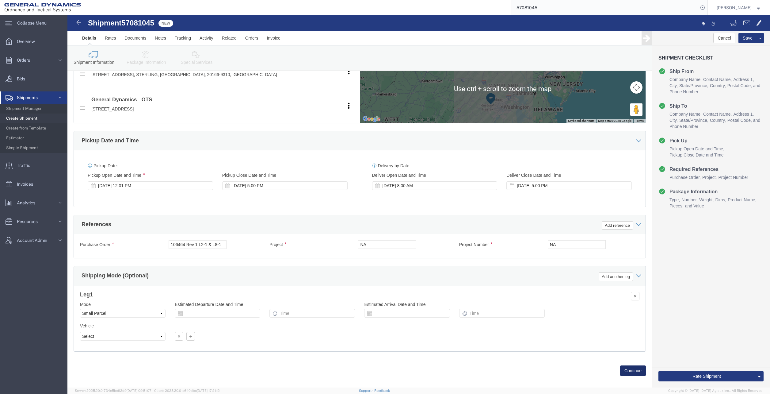  What do you see at coordinates (34, 109) in the screenshot?
I see `span: Shipment Manager` at bounding box center [34, 109].